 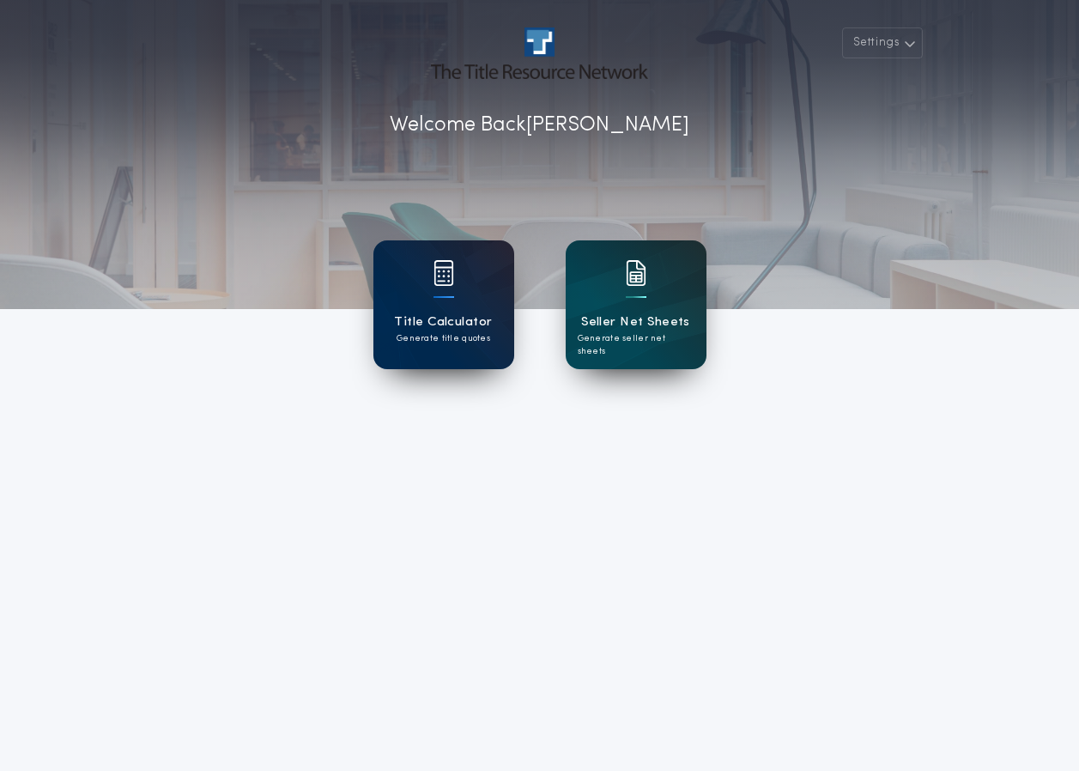 I want to click on img: account-logo, so click(x=539, y=53).